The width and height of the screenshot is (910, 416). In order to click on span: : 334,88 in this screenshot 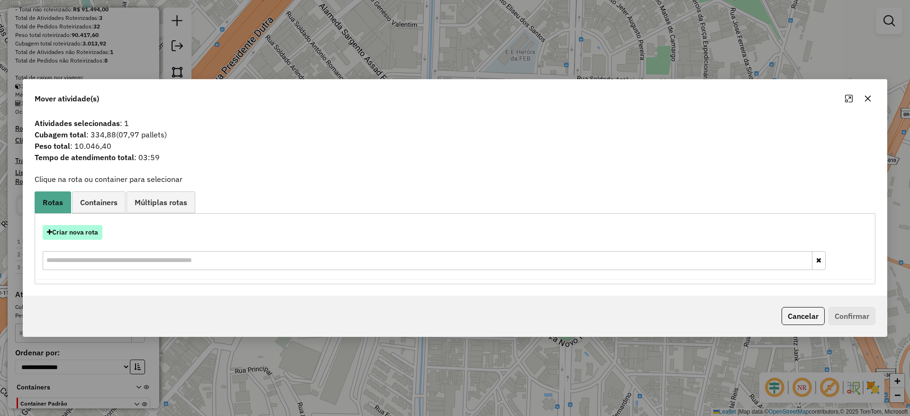, I will do `click(455, 135)`.